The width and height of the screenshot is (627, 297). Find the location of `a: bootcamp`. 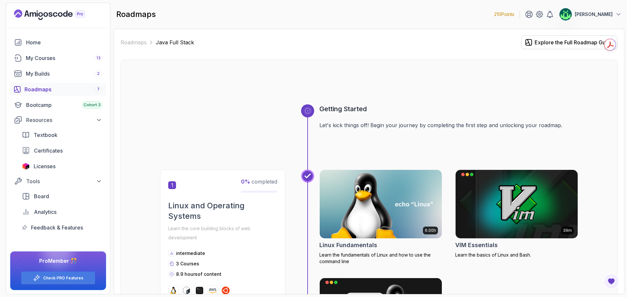

a: bootcamp is located at coordinates (58, 105).